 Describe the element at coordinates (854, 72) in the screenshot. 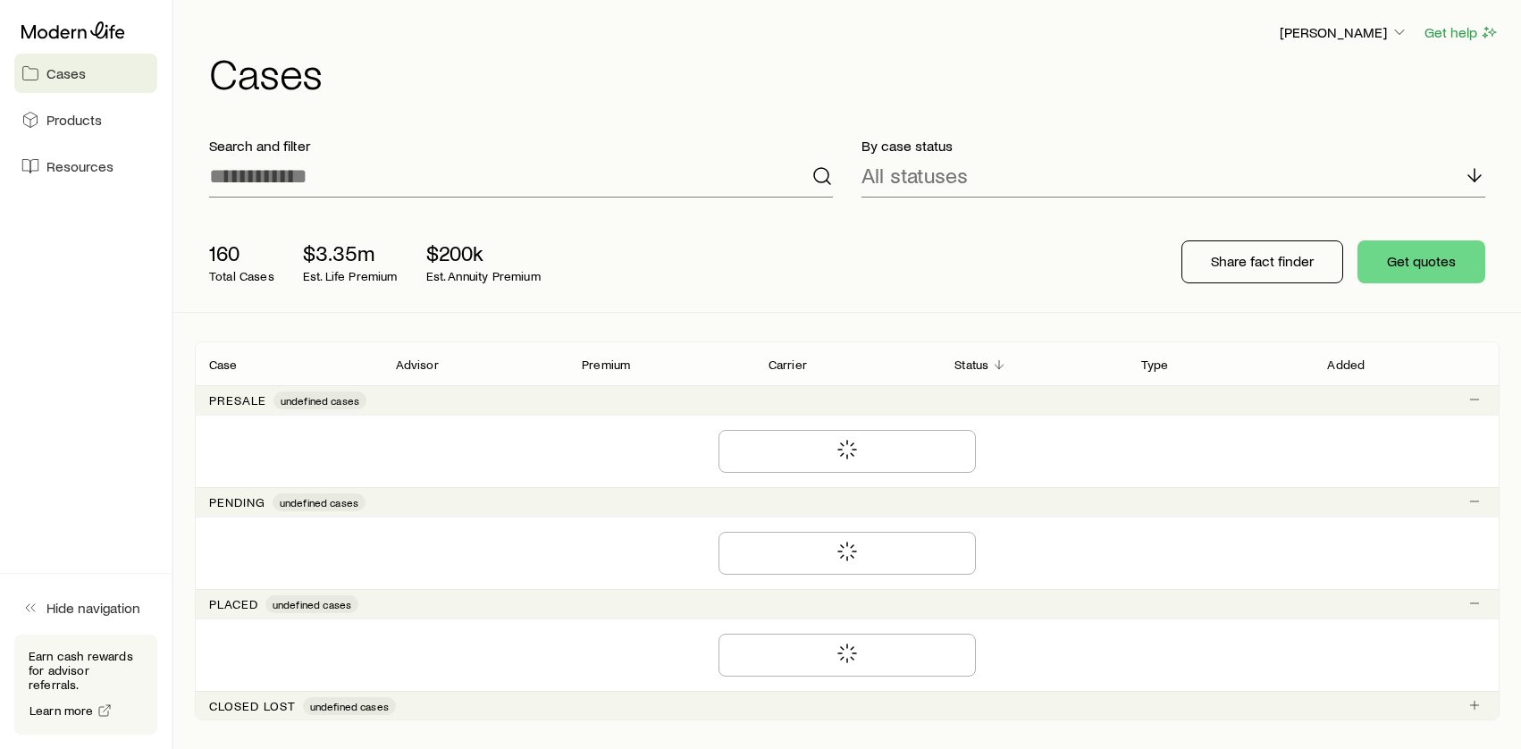

I see `h1: Cases` at that location.